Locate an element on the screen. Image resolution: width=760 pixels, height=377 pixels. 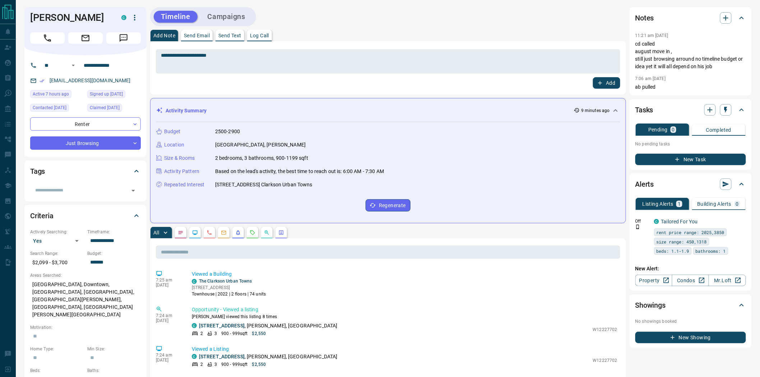
span: Message is located at coordinates (123, 38).